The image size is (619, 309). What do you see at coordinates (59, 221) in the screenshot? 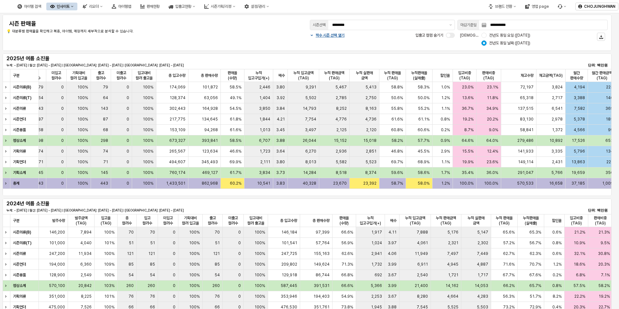
I see `span: 발주수량` at bounding box center [59, 221].